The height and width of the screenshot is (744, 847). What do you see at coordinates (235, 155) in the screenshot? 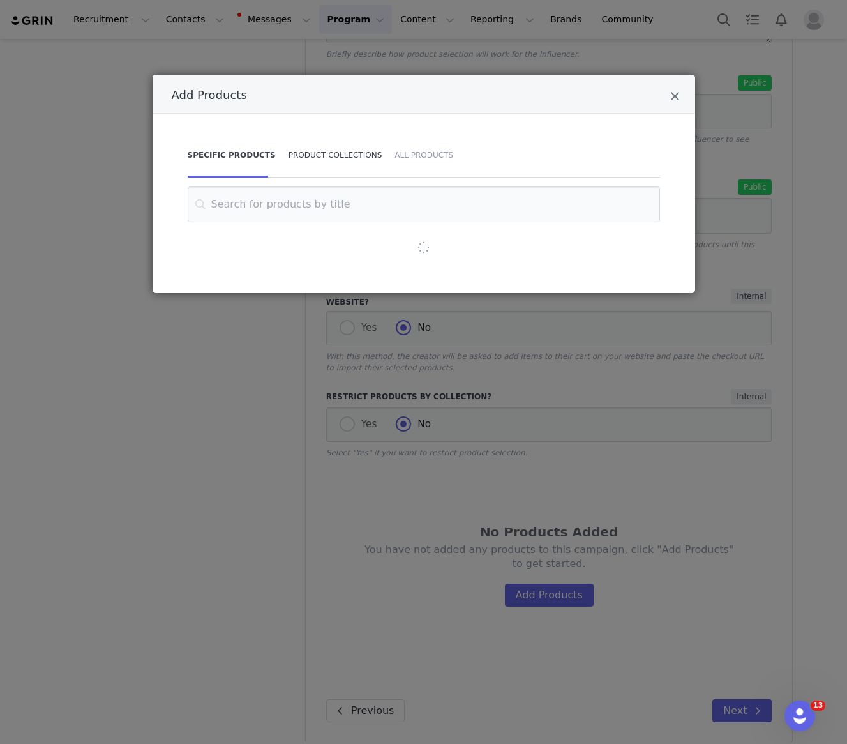
I see `div: Specific Products` at bounding box center [235, 155].